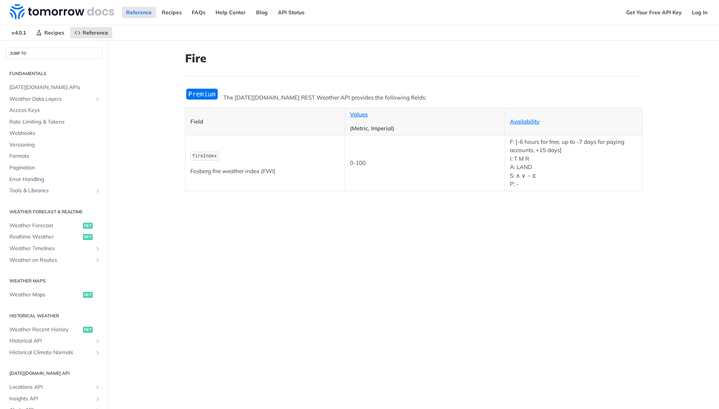  I want to click on a: Versioning, so click(54, 145).